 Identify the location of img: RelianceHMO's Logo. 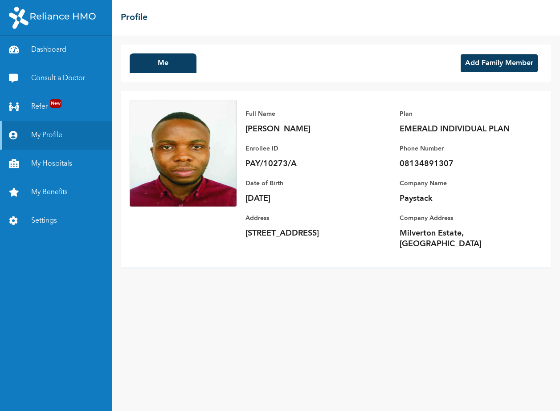
(52, 18).